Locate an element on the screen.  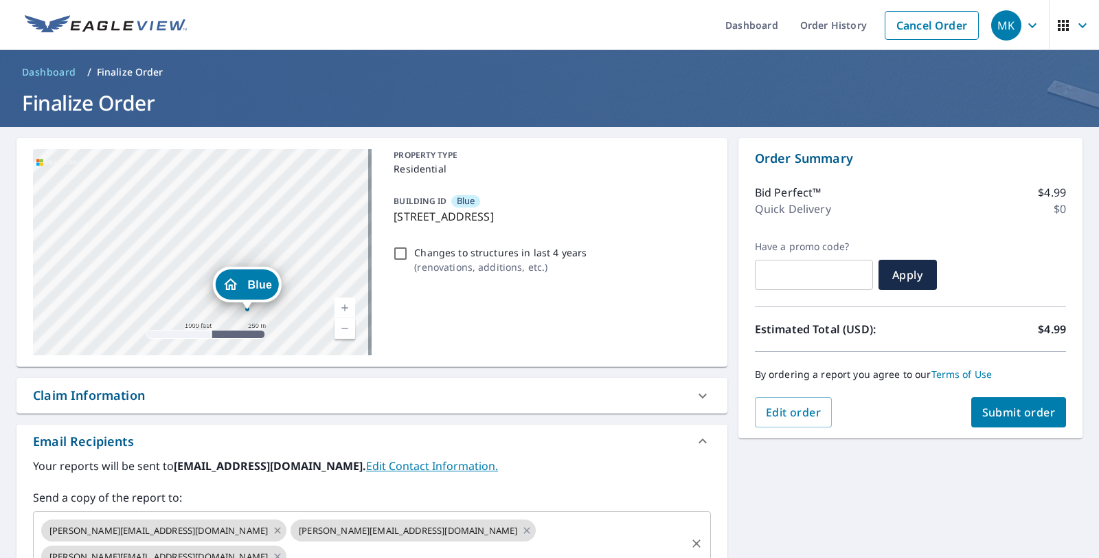
a: EditContactInfo is located at coordinates (432, 466).